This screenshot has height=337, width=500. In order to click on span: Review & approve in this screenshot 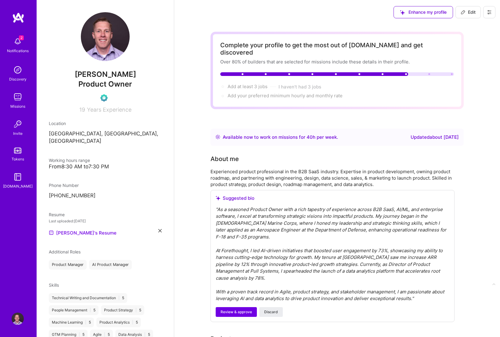, I will do `click(236, 312)`.